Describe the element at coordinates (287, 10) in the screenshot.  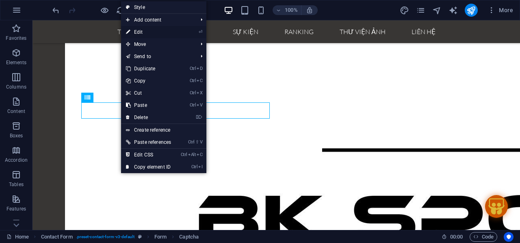
I see `button: 100%` at that location.